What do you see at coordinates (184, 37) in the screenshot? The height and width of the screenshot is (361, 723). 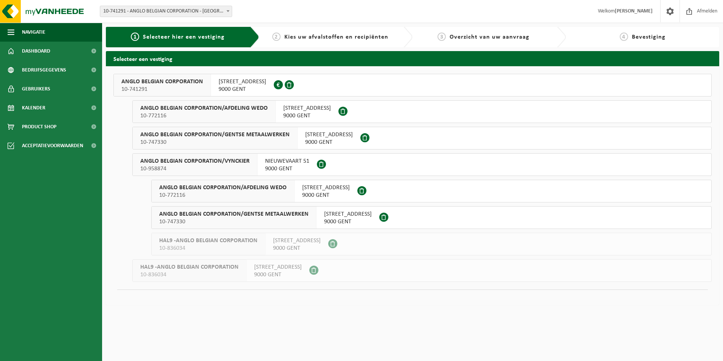 I see `span: Selecteer hier een vestiging` at bounding box center [184, 37].